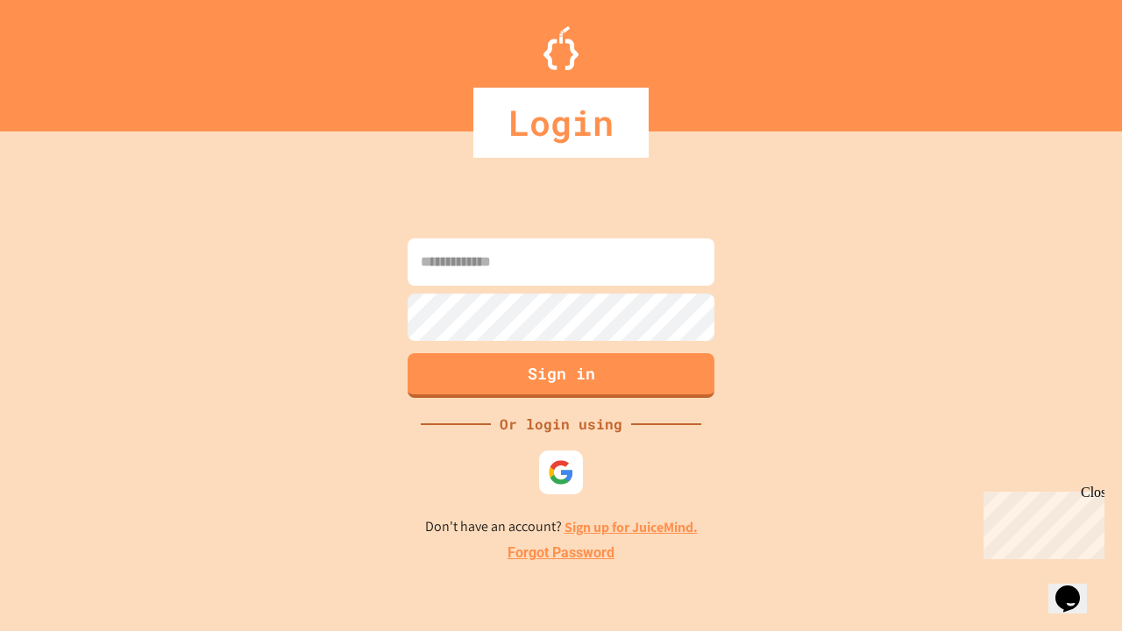 This screenshot has height=631, width=1122. What do you see at coordinates (561, 424) in the screenshot?
I see `div: Or login using` at bounding box center [561, 424].